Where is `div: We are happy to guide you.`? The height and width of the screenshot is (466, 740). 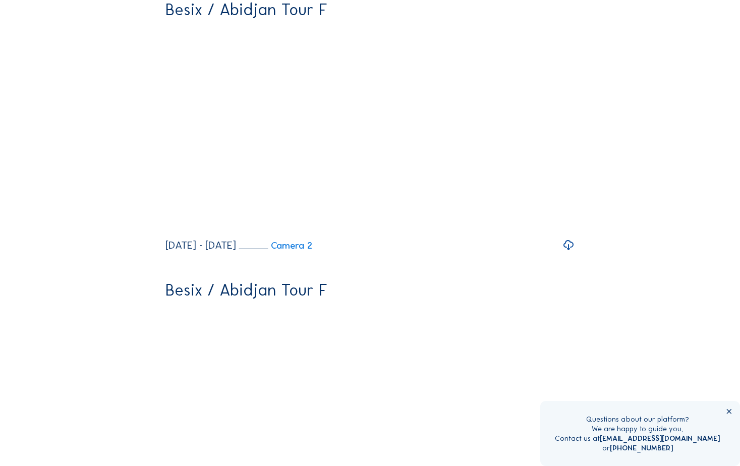 div: We are happy to guide you. is located at coordinates (637, 429).